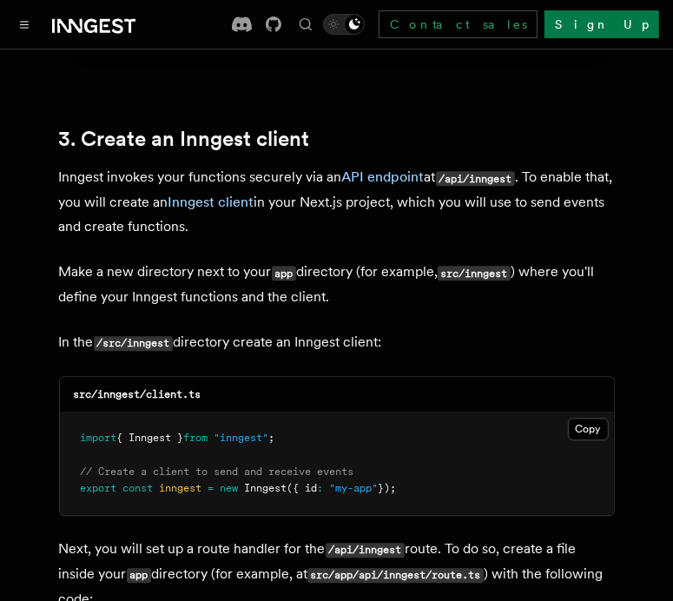 This screenshot has width=673, height=601. I want to click on span: inngest, so click(181, 488).